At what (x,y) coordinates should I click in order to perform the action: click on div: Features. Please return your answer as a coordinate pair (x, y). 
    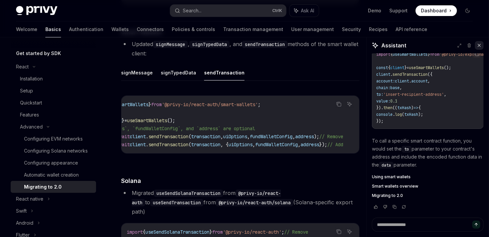
    Looking at the image, I should click on (29, 115).